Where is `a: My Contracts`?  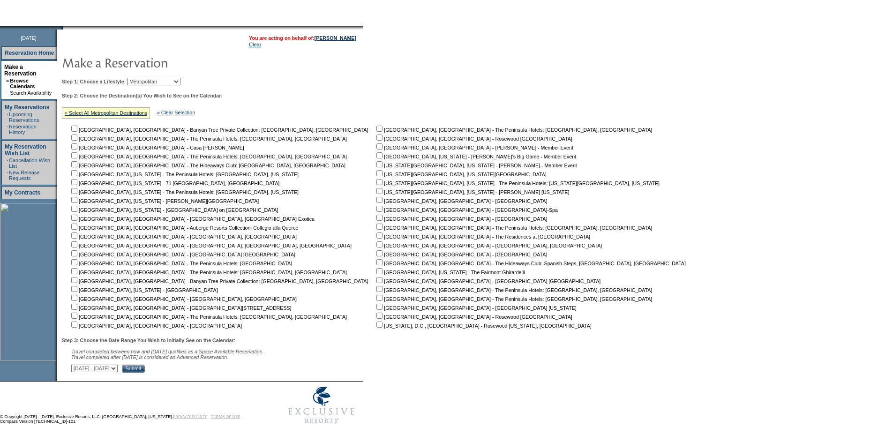
a: My Contracts is located at coordinates (22, 193).